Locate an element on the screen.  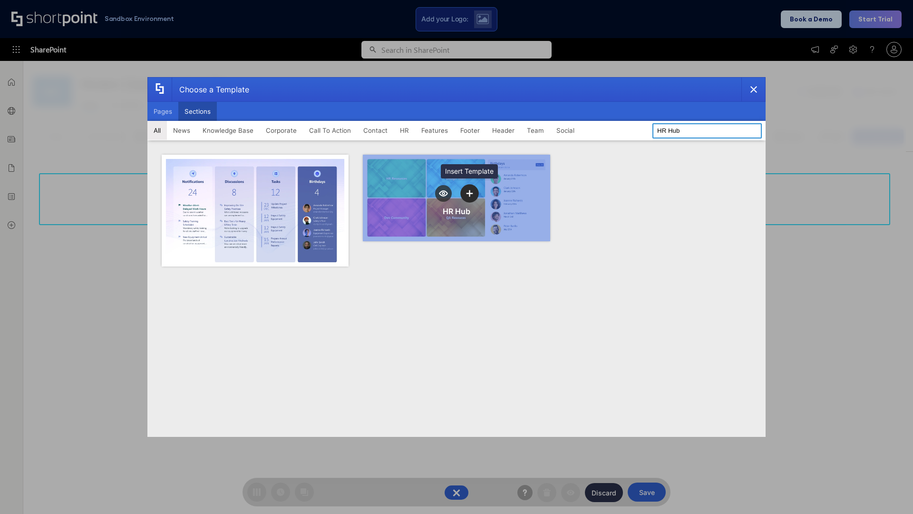
button: Corporate is located at coordinates (281, 130).